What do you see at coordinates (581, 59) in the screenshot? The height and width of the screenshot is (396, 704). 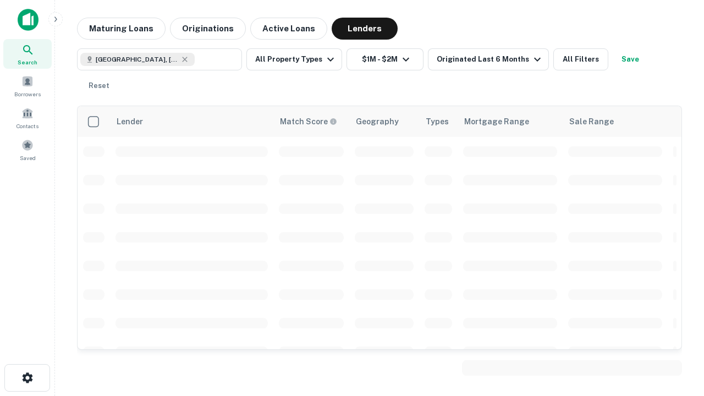 I see `button: All Filters` at bounding box center [581, 59].